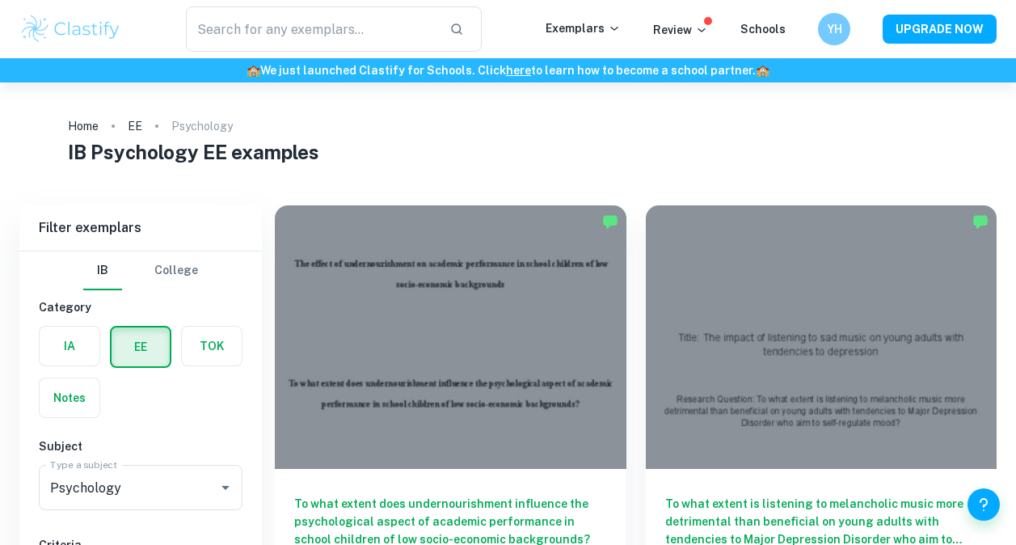 This screenshot has width=1016, height=545. I want to click on a: Clastify logo, so click(70, 29).